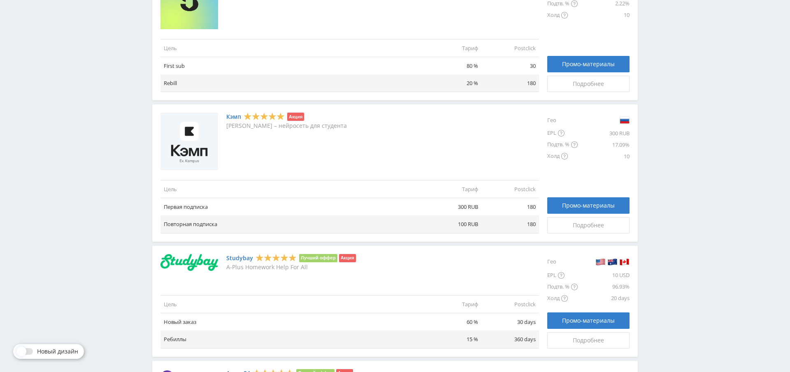 This screenshot has width=790, height=372. What do you see at coordinates (604, 287) in the screenshot?
I see `div: 96.93%` at bounding box center [604, 287].